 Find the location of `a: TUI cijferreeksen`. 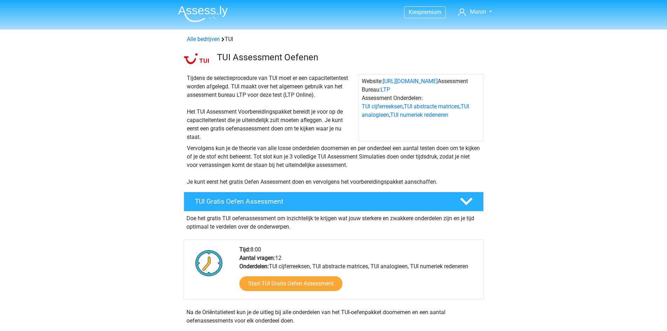

a: TUI cijferreeksen is located at coordinates (382, 106).